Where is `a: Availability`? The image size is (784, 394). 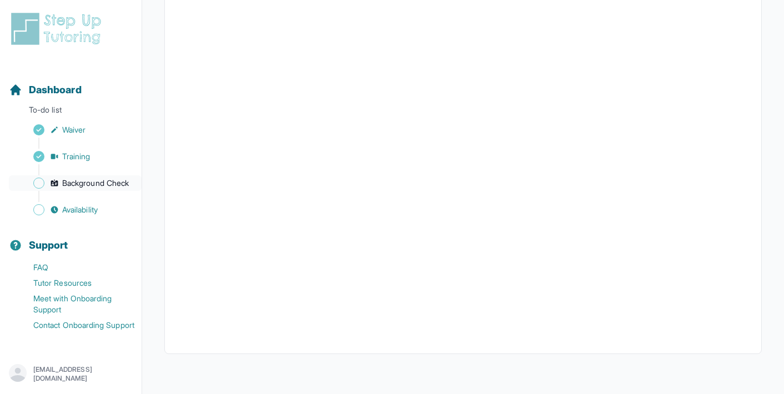
a: Availability is located at coordinates (75, 210).